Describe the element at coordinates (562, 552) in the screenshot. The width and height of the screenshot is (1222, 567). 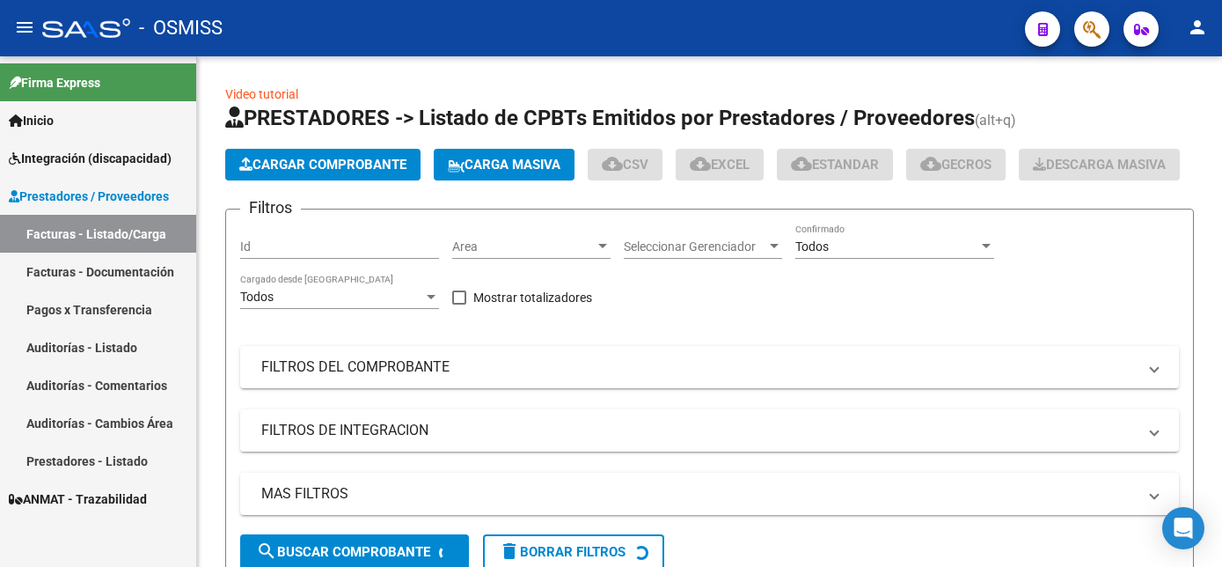
I see `span: Borrar Filtros` at that location.